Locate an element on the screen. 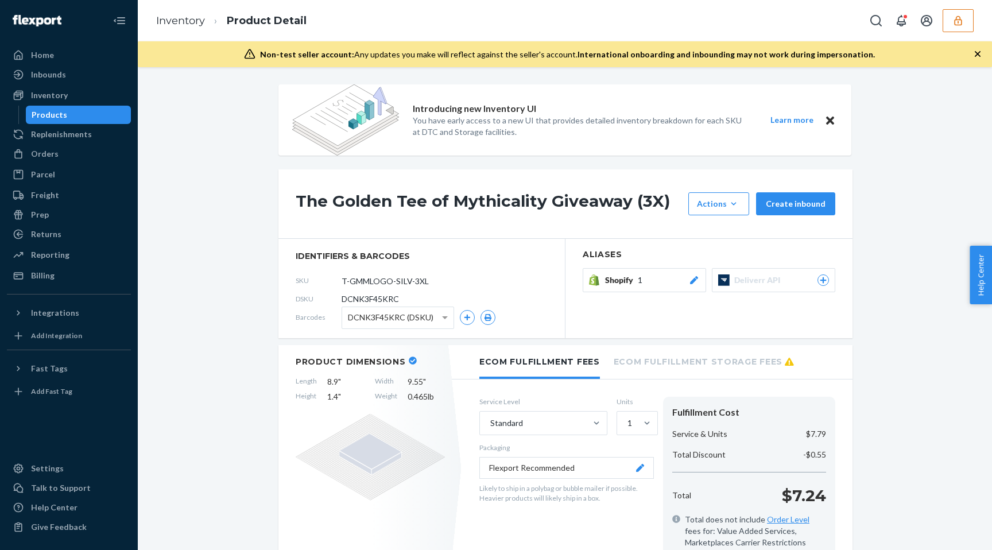  span: 1 is located at coordinates (640, 280).